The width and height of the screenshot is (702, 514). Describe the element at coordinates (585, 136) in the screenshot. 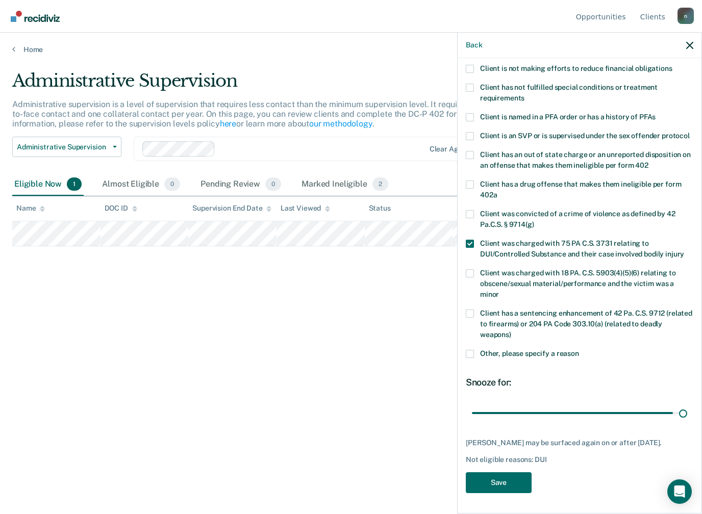

I see `span: Client is an SVP or is supervised under the sex offender protocol` at that location.